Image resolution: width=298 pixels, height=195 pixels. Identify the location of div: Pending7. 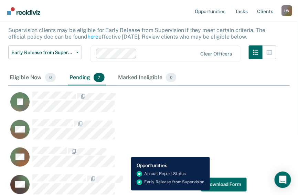
(87, 78).